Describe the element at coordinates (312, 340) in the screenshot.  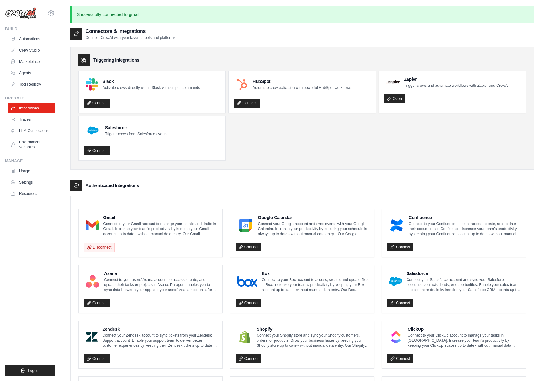
I see `p: Connect your Shopify store and sync your Shopify customers, orders, or products. Grow your busine...` at that location.